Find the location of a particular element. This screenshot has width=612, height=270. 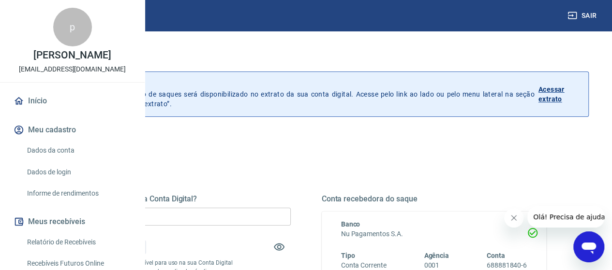

p: Acessar extrato is located at coordinates (559, 94).